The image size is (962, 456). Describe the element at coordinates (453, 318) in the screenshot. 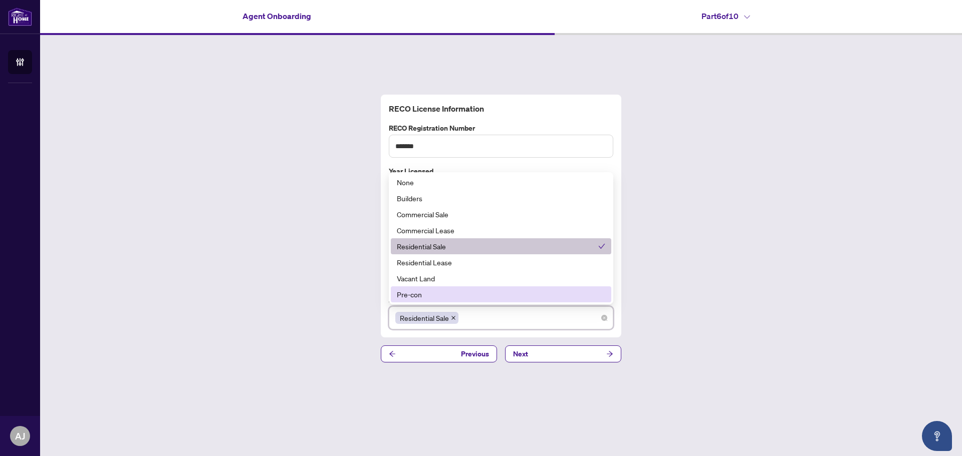

I see `span: close` at that location.